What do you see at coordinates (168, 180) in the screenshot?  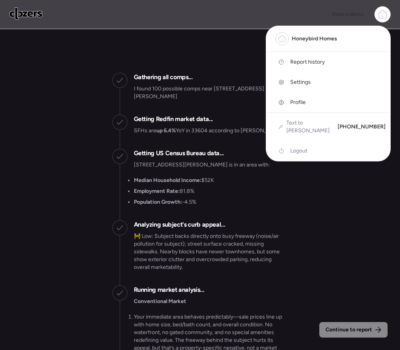 I see `strong: Median Household Income:` at bounding box center [168, 180].